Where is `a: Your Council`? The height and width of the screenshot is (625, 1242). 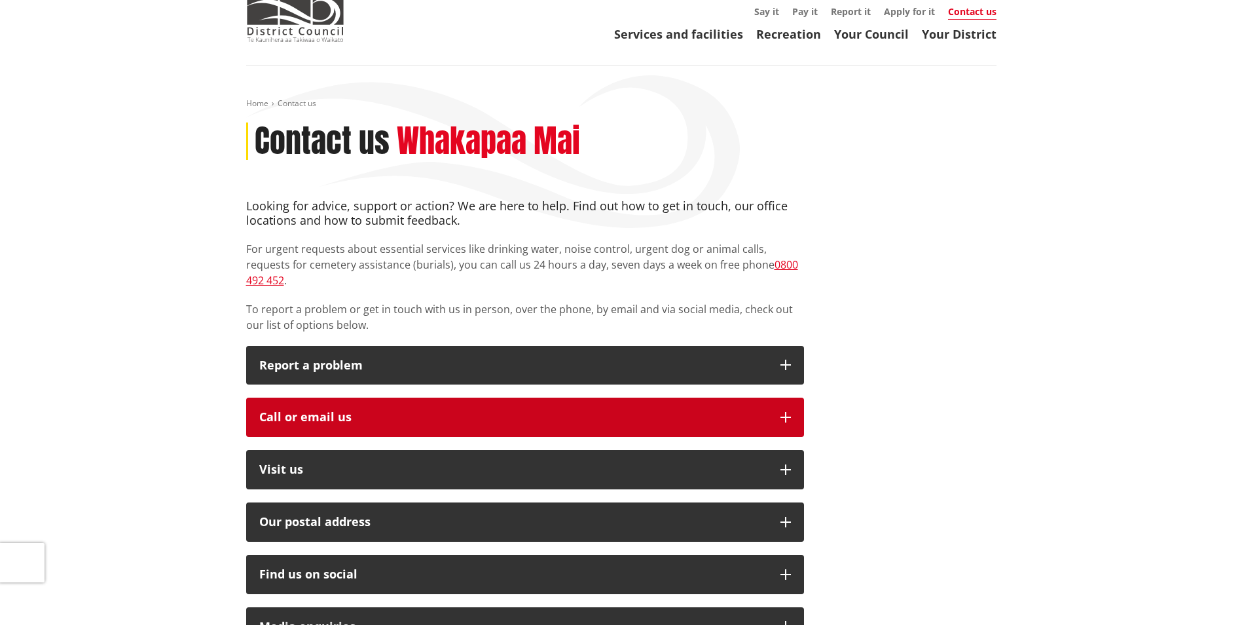 a: Your Council is located at coordinates (871, 34).